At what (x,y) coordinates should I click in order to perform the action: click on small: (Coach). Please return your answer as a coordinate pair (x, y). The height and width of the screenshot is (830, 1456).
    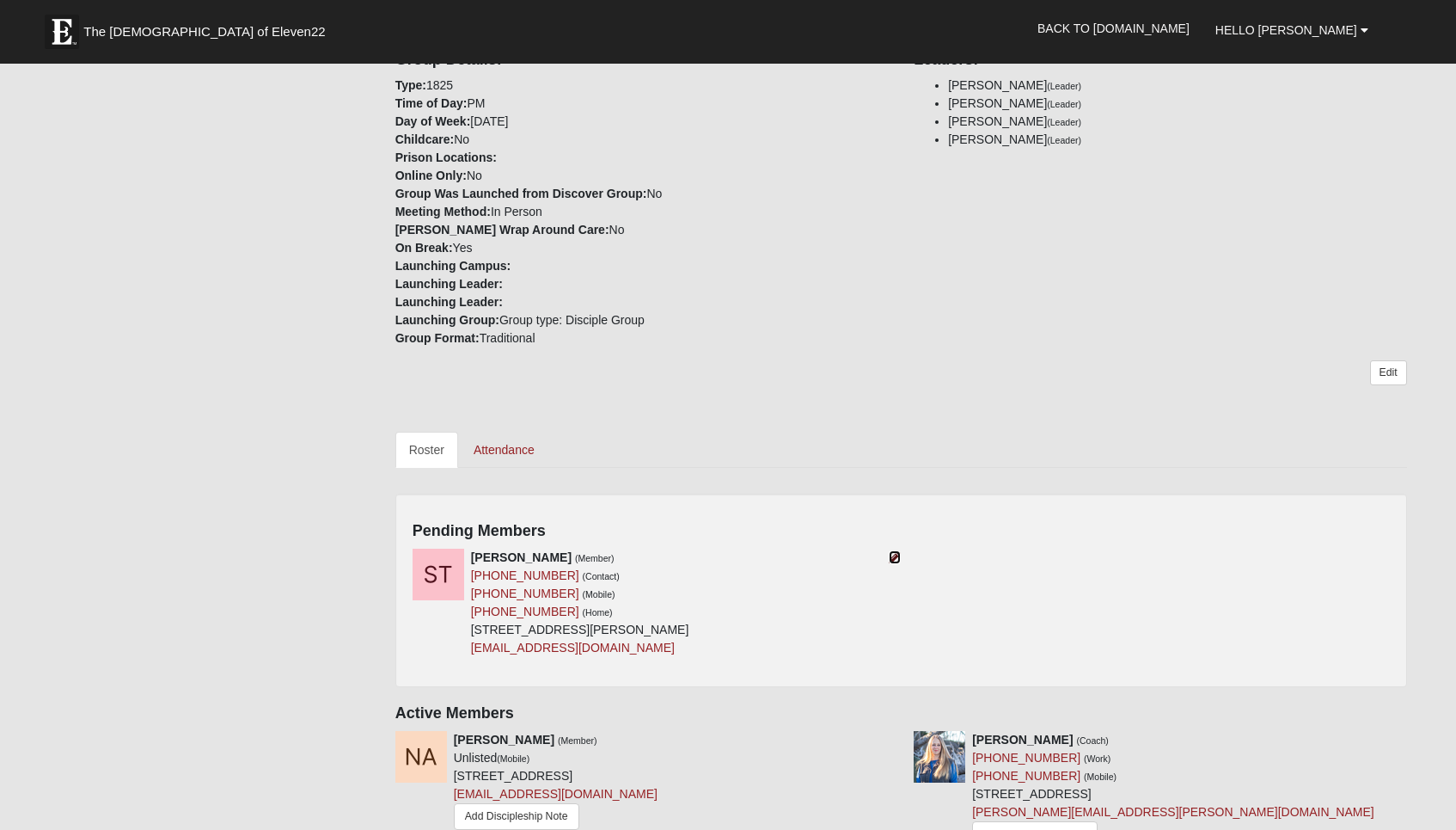
    Looking at the image, I should click on (1092, 740).